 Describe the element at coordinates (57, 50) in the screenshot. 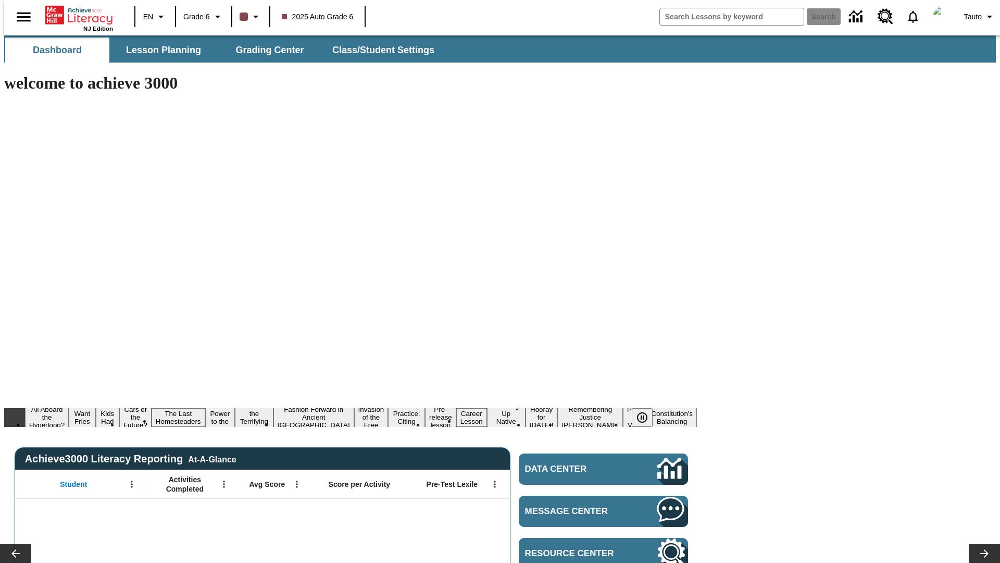

I see `span: Dashboard` at that location.